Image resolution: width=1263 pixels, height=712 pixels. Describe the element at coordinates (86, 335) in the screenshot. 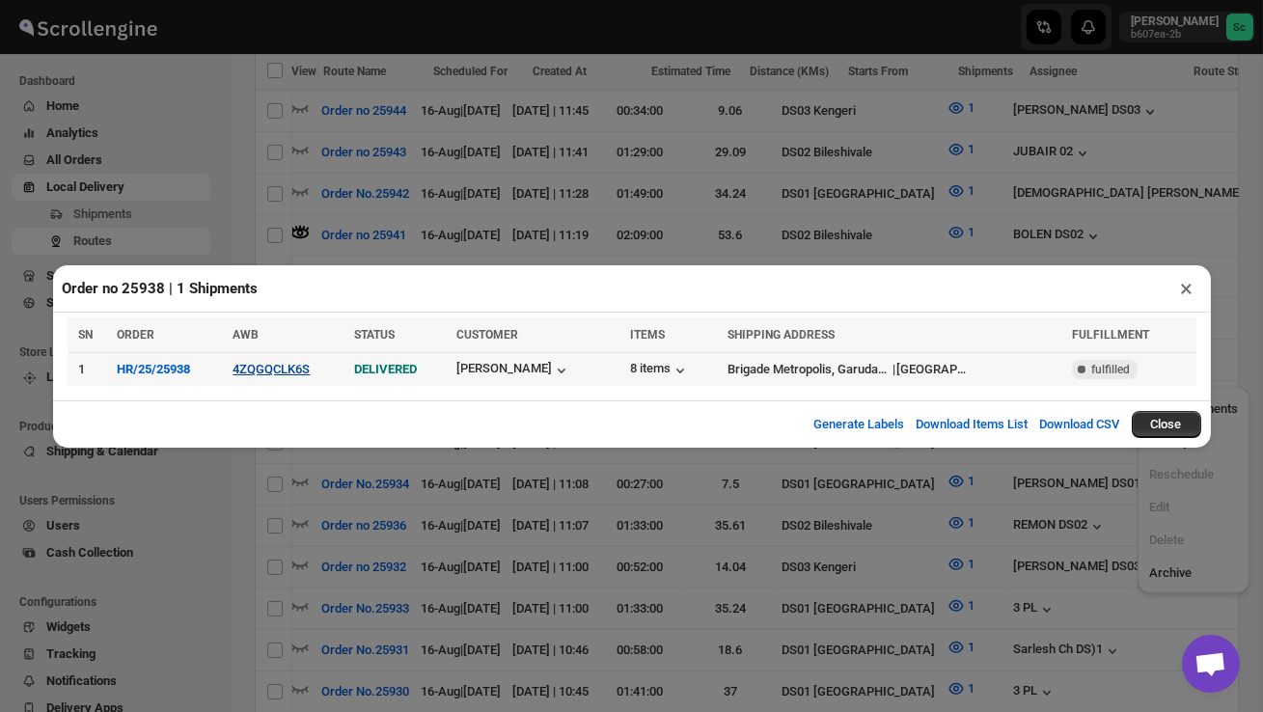

I see `span: SN` at that location.